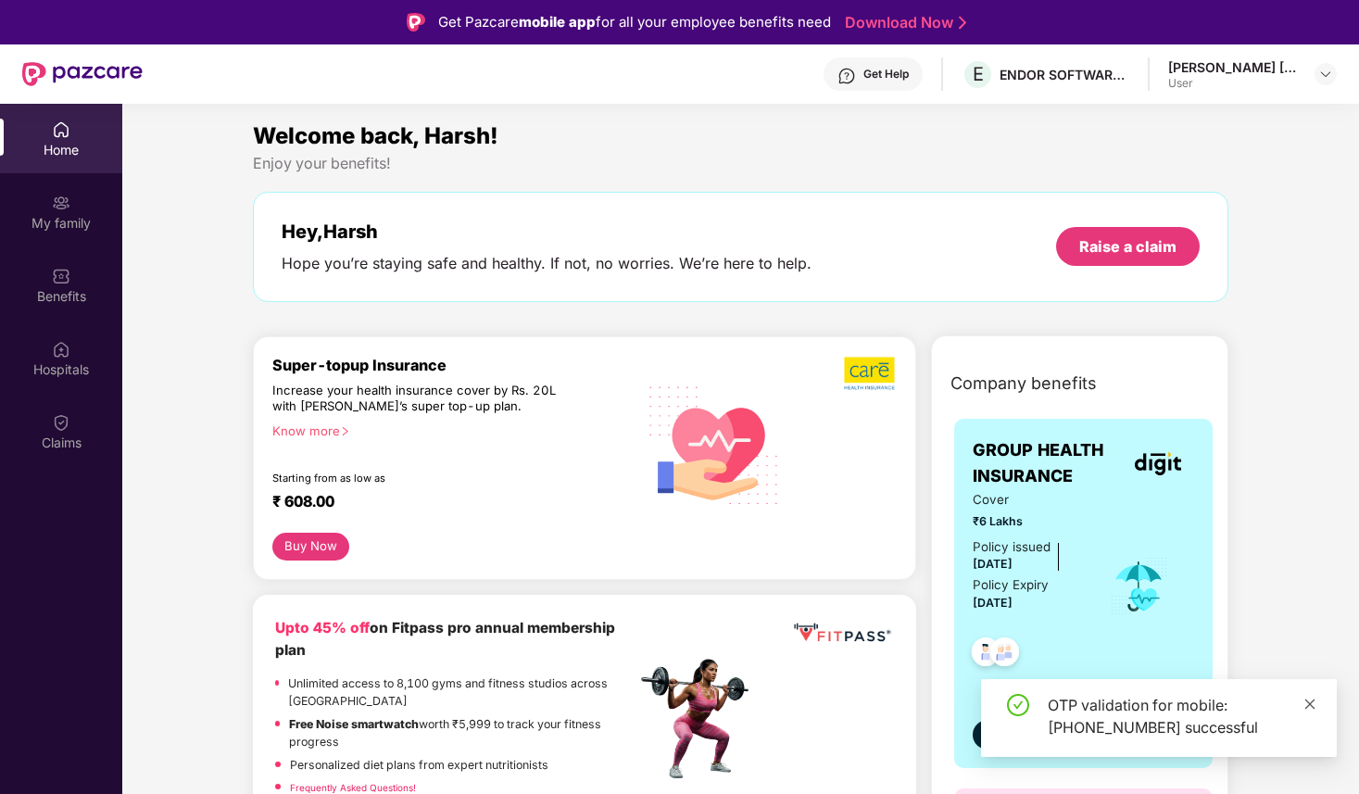  I want to click on img: svg+xml;base64,PHN2ZyB4bWxucz0iaHR0cDovL3d3dy53My5vcmcvMjAwMC9zdmciIHhtbG5zOnhsaW5rPSJodHRwOi8vd3..., so click(714, 444).